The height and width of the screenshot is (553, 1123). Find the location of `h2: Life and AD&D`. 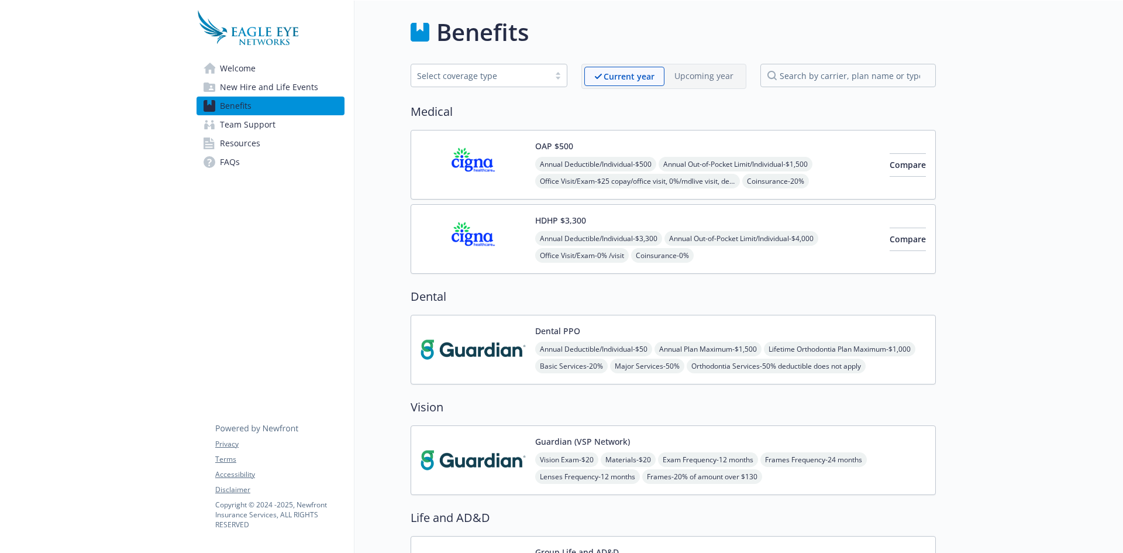

h2: Life and AD&D is located at coordinates (673, 518).